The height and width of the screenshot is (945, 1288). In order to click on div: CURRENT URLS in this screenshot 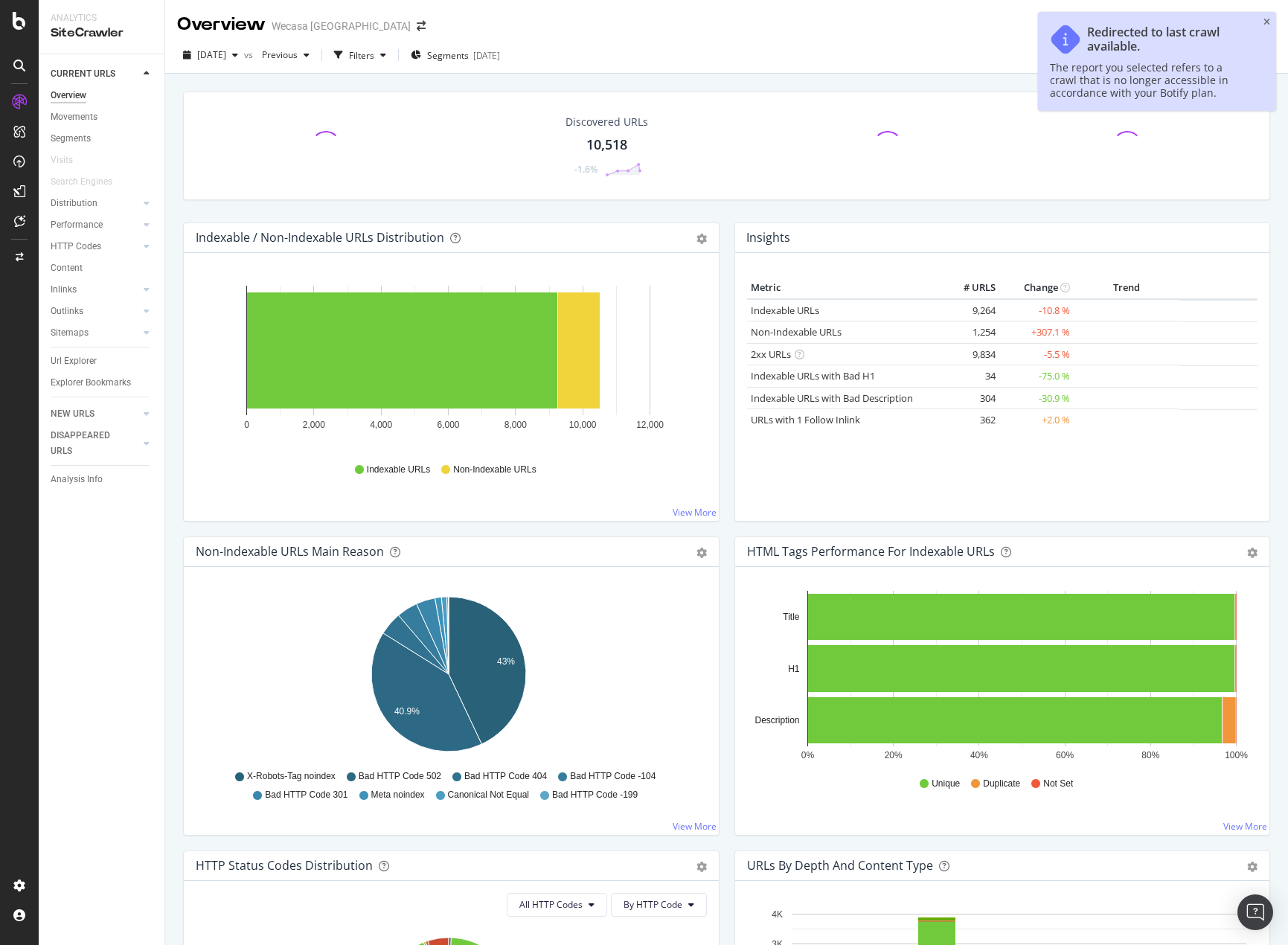, I will do `click(83, 74)`.